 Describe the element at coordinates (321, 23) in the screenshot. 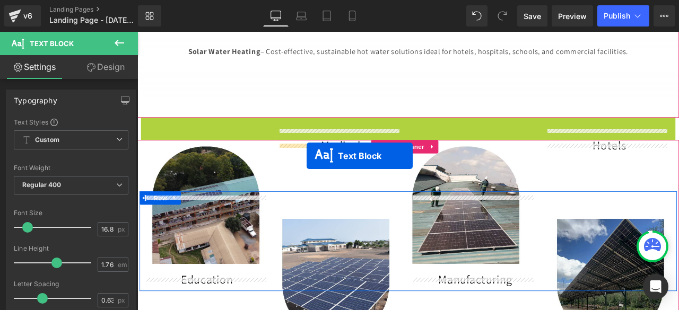

I see `p: – Cost-effective, sustainable hot water solutions ideal for hotels, hospitals, schools, and comme...` at that location.